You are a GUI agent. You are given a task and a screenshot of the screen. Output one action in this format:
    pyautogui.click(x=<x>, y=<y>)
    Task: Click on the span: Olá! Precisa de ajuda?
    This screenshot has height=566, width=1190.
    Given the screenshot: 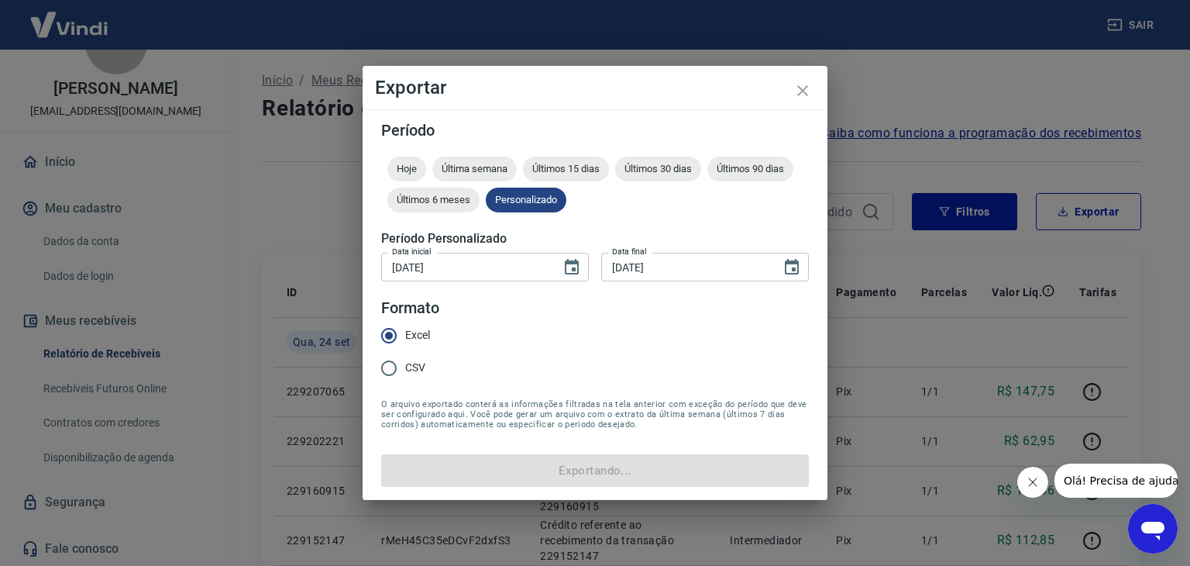 What is the action you would take?
    pyautogui.click(x=70, y=17)
    